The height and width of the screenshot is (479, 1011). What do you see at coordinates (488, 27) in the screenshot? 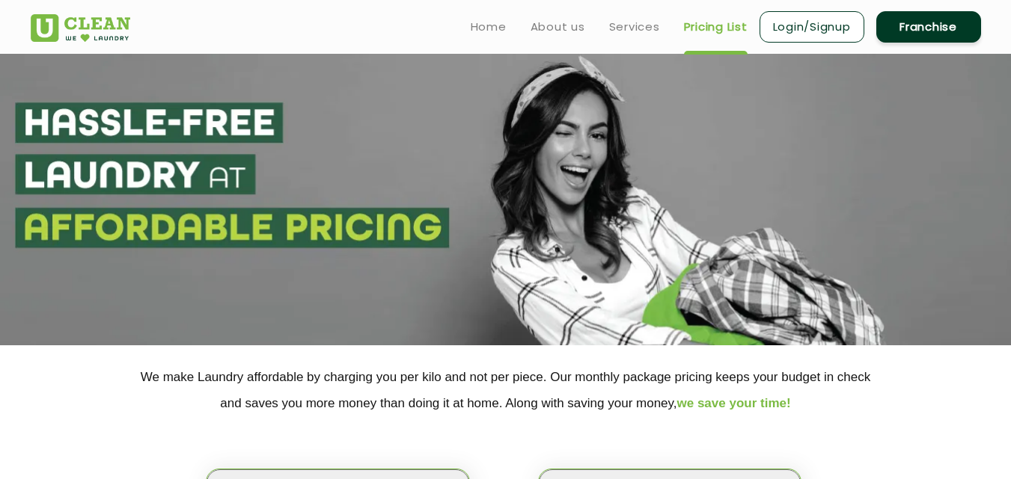
I see `a: Home` at bounding box center [488, 27].